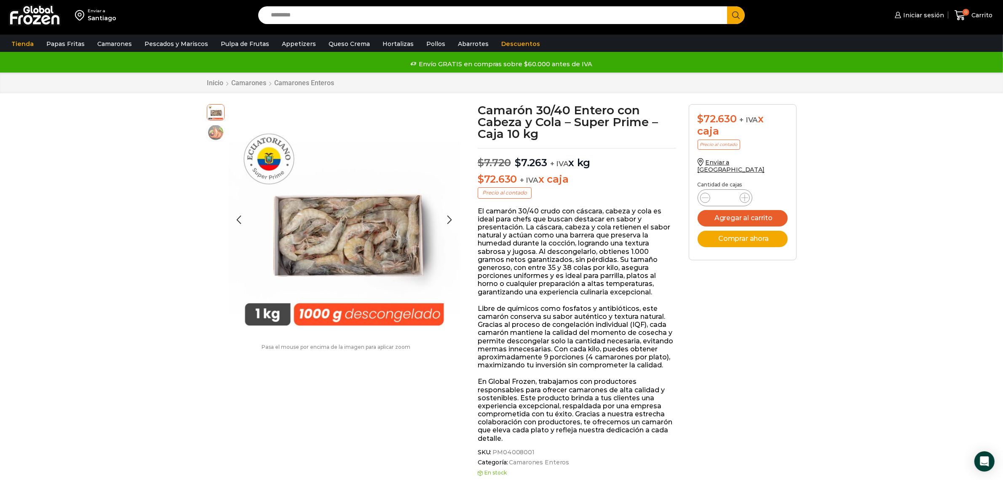 This screenshot has width=1003, height=480. I want to click on a: Appetizers, so click(299, 44).